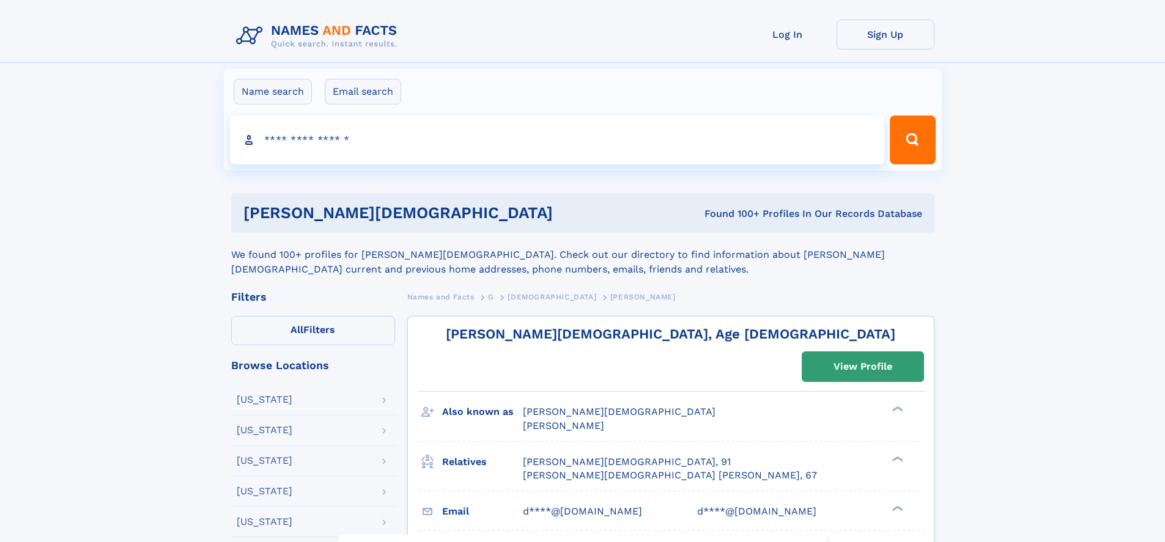  What do you see at coordinates (775, 214) in the screenshot?
I see `div: Found 100+ Profiles In Our Records Database` at bounding box center [775, 214].